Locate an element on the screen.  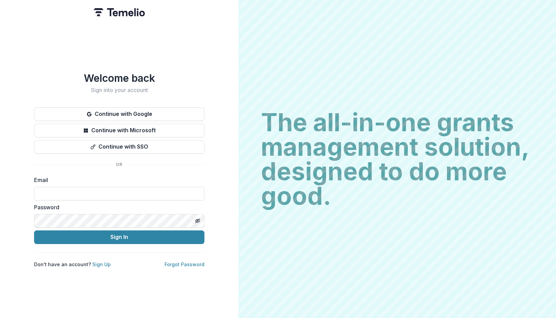
button: Continue with Google is located at coordinates (119, 114).